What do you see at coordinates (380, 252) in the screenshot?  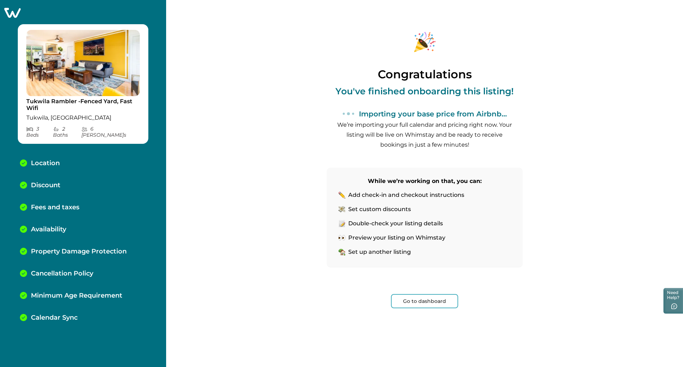 I see `p: Set up another listing` at bounding box center [380, 252].